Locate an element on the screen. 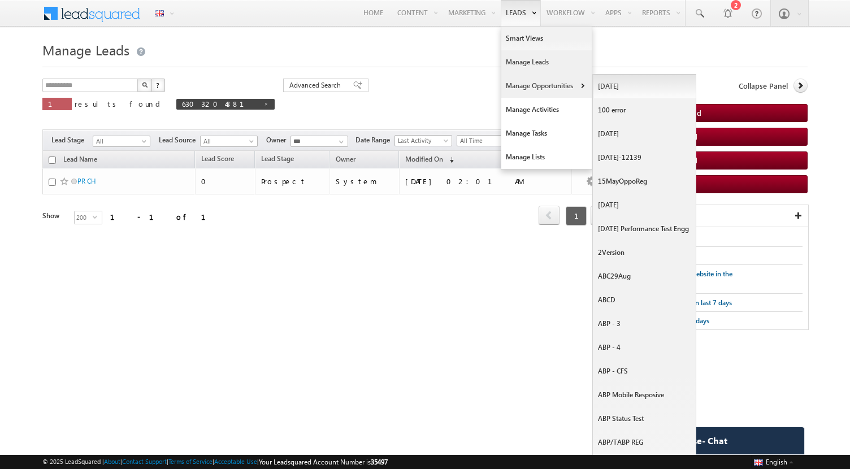 This screenshot has width=850, height=469. span: All Time is located at coordinates (484, 141).